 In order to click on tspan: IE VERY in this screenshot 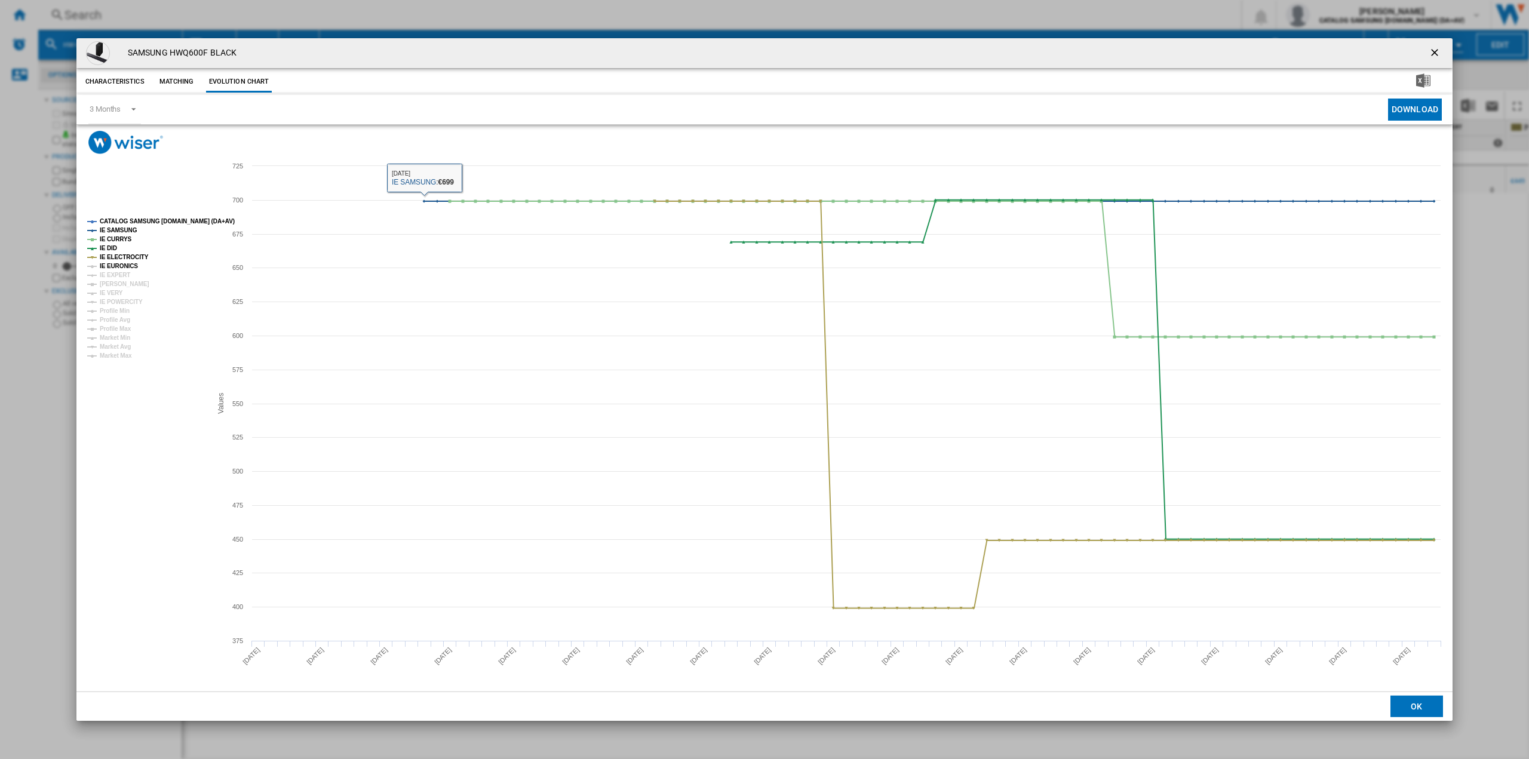, I will do `click(111, 293)`.